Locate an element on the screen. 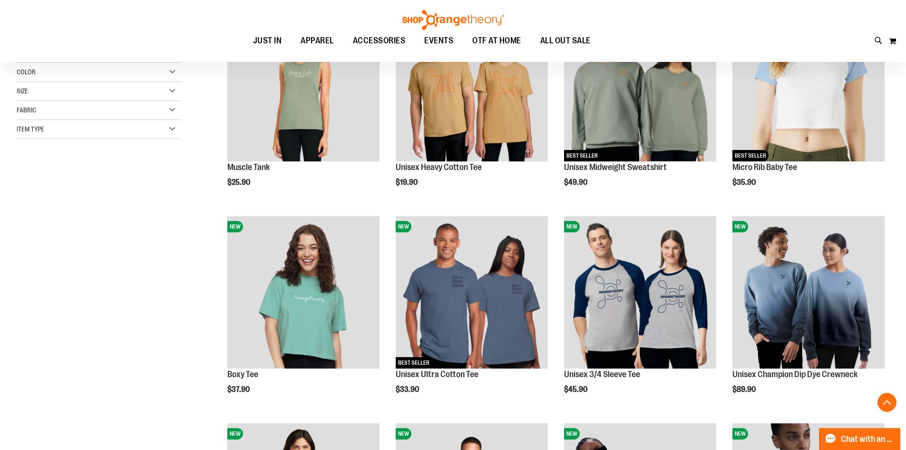 The height and width of the screenshot is (450, 906). img: Boxy Tee is located at coordinates (304, 292).